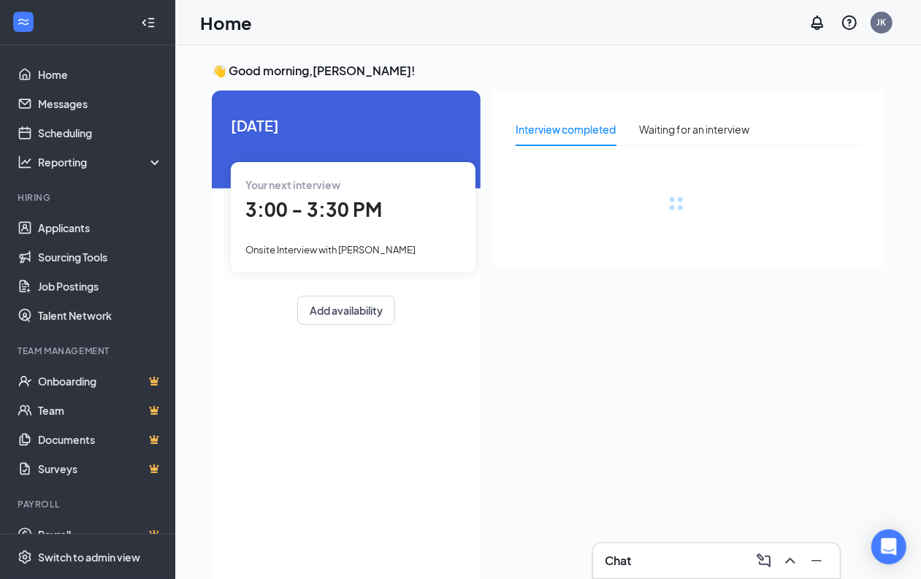 The image size is (921, 579). Describe the element at coordinates (791, 561) in the screenshot. I see `svg: ChevronUp` at that location.